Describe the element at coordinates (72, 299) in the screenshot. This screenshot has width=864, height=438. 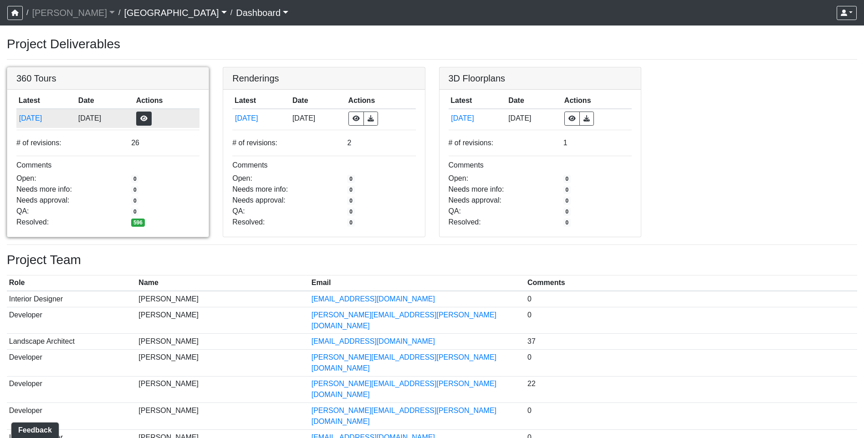
I see `td: Interior Designer` at that location.